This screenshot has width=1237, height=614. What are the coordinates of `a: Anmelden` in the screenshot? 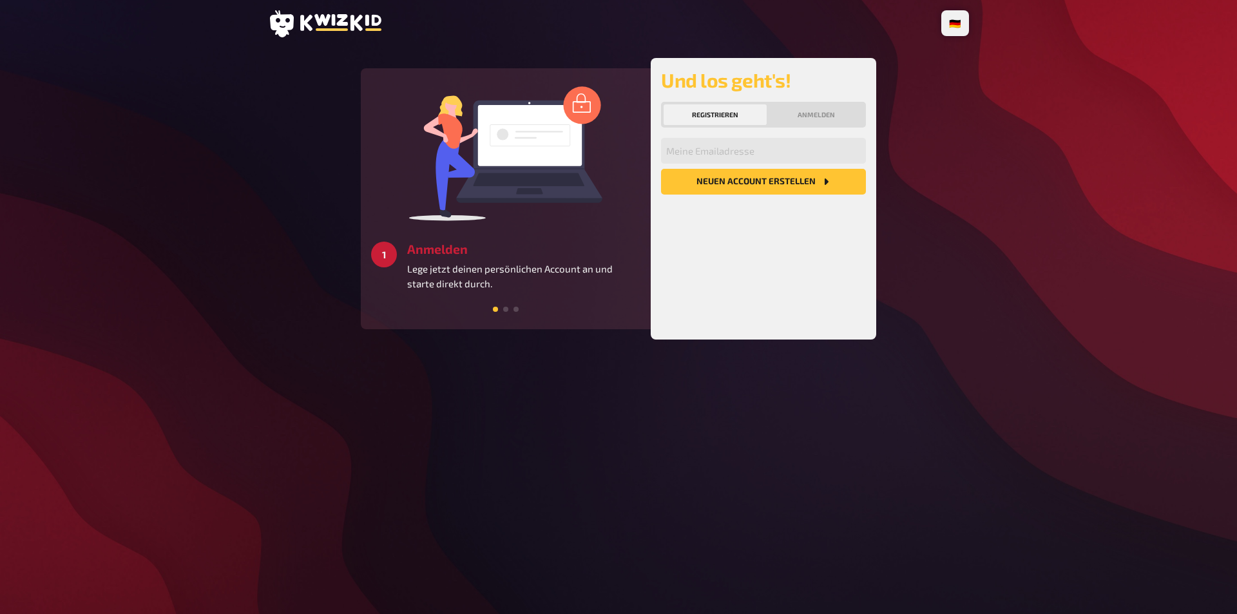 It's located at (816, 115).